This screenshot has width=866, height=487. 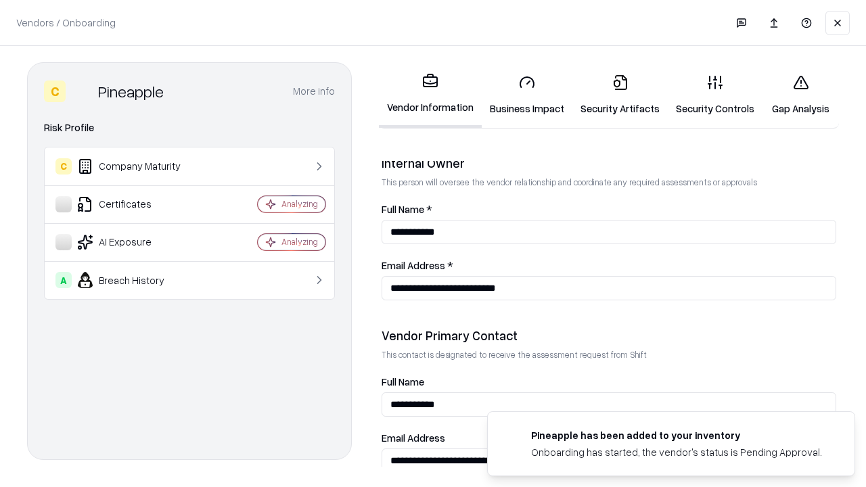 I want to click on div: Certificates, so click(x=136, y=204).